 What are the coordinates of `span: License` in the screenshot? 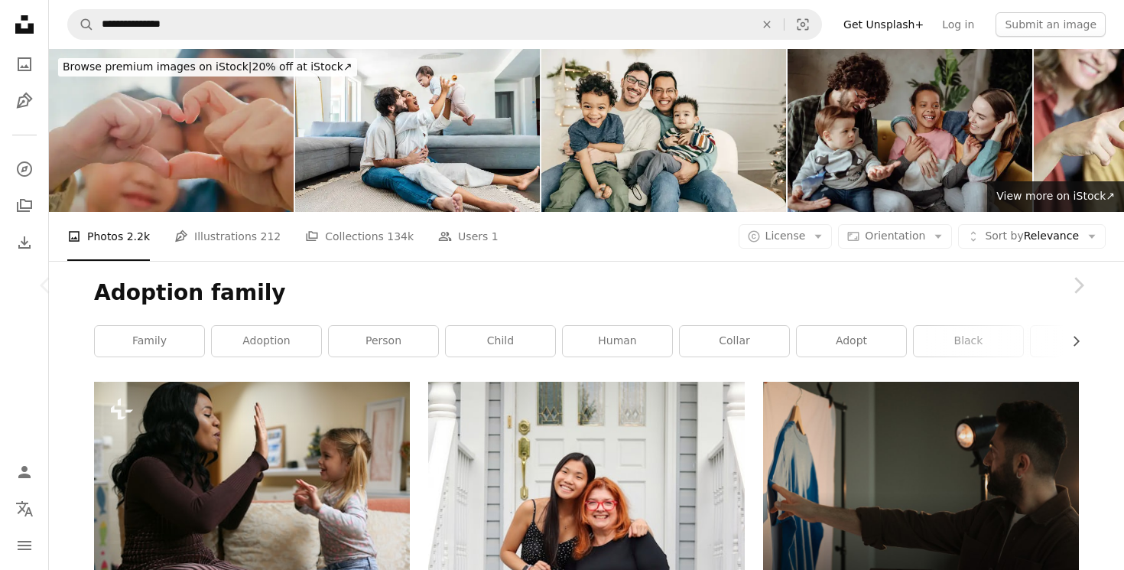 It's located at (785, 235).